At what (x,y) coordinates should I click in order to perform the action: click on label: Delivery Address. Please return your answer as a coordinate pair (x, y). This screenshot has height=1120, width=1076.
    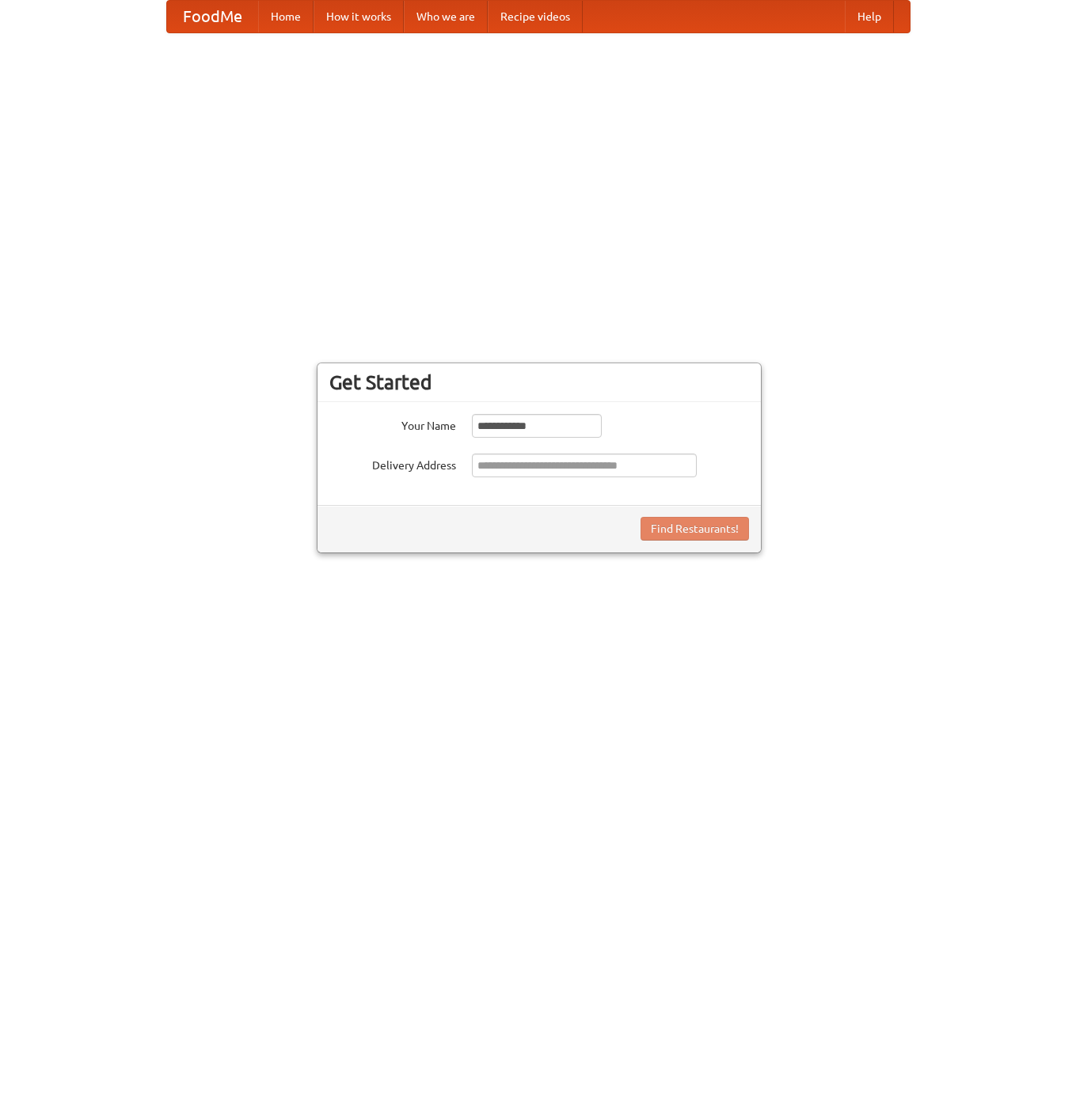
    Looking at the image, I should click on (393, 463).